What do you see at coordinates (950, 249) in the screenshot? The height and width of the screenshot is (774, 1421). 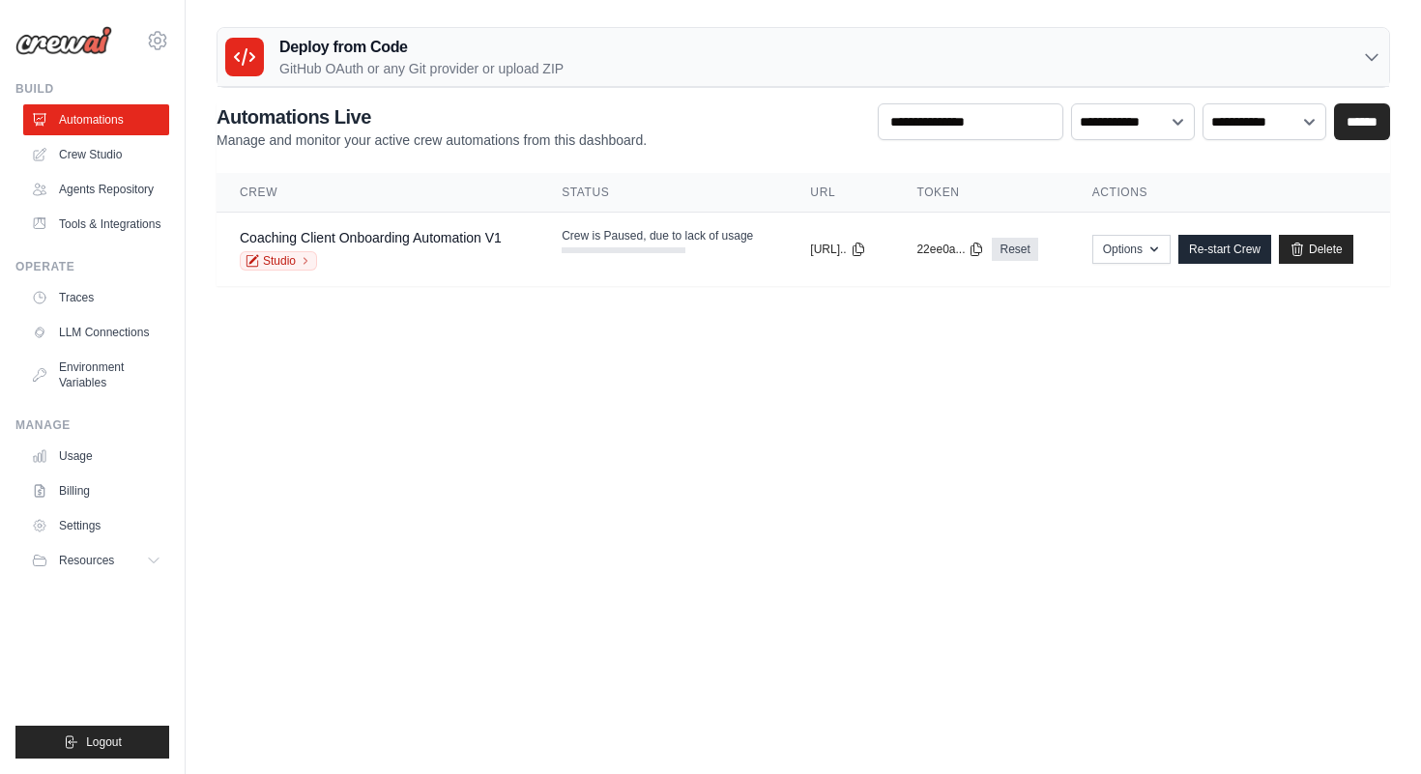 I see `button: 22ee0a...` at bounding box center [950, 249].